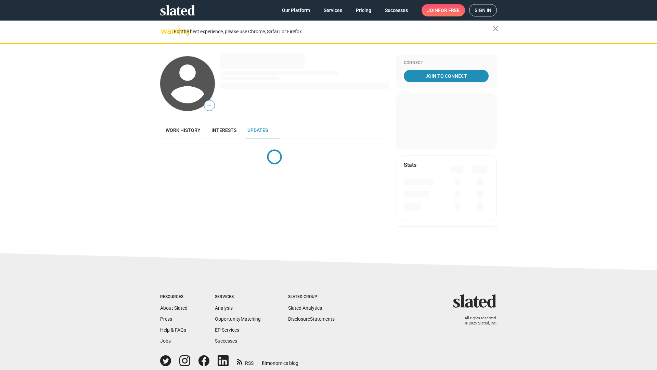 The width and height of the screenshot is (657, 370). What do you see at coordinates (333, 31) in the screenshot?
I see `div: For the best experience, please use Chrome, Safari, or Firefox.` at bounding box center [333, 31].